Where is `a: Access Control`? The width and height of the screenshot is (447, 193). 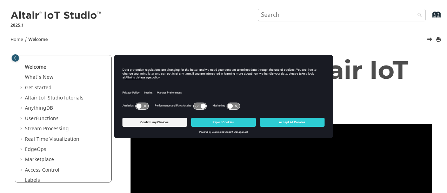
a: Access Control is located at coordinates (42, 170).